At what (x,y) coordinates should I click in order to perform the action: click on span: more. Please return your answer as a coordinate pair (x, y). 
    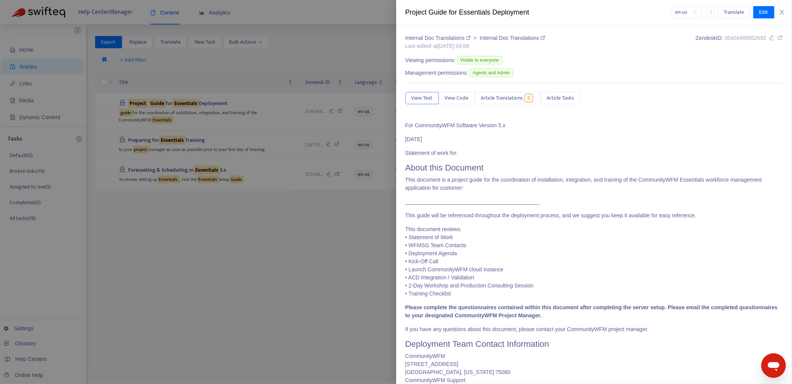
    Looking at the image, I should click on (711, 12).